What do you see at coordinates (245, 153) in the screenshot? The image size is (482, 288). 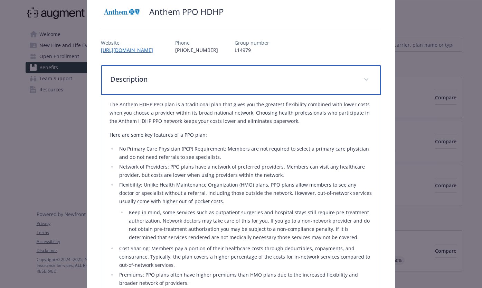 I see `li: No Primary Care Physician (PCP) Requirement: Members are not required to select a primary care ph...` at bounding box center [245, 153].